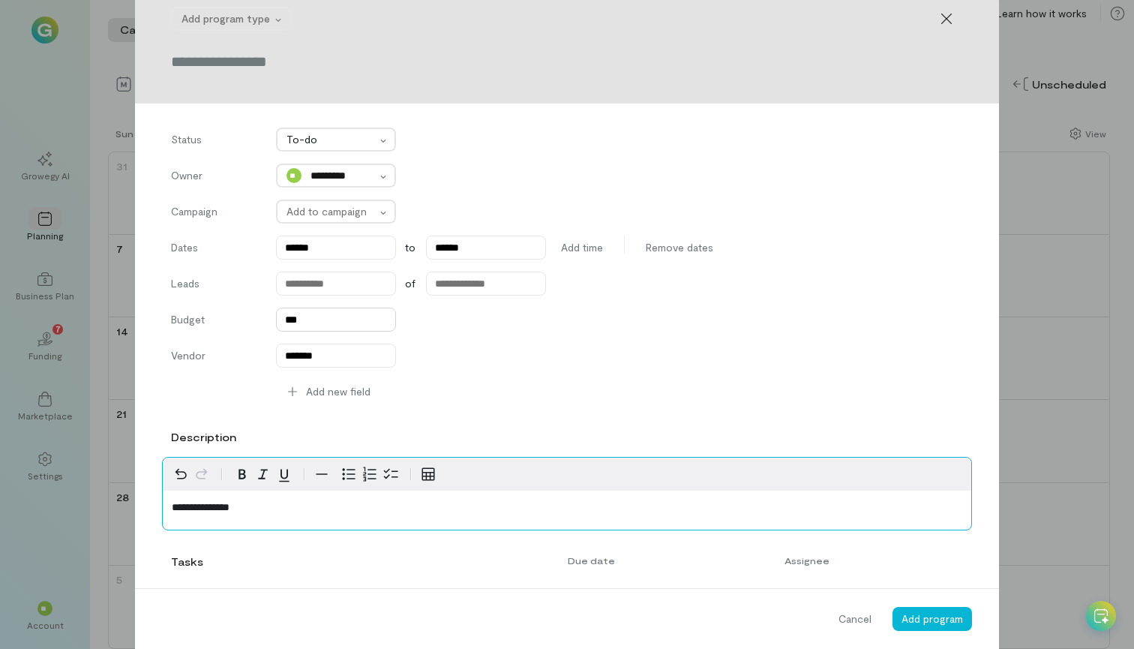  What do you see at coordinates (242, 474) in the screenshot?
I see `button: Bold` at bounding box center [242, 474].